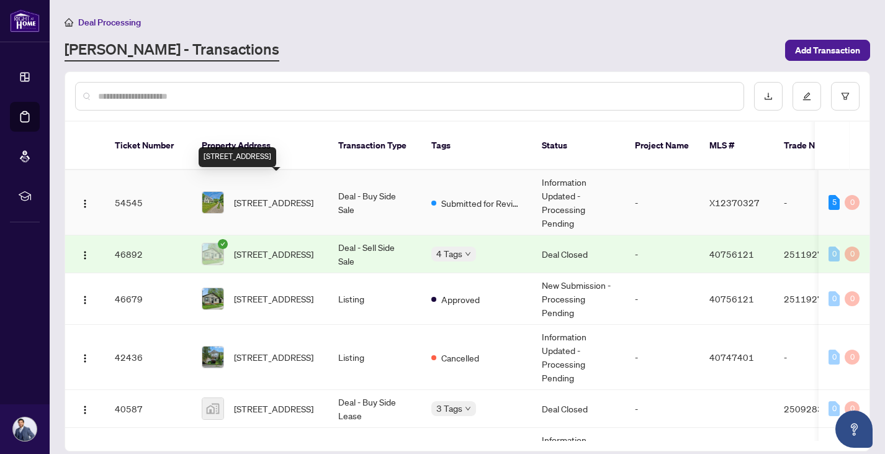 Image resolution: width=885 pixels, height=454 pixels. Describe the element at coordinates (148, 298) in the screenshot. I see `td: 46679` at that location.